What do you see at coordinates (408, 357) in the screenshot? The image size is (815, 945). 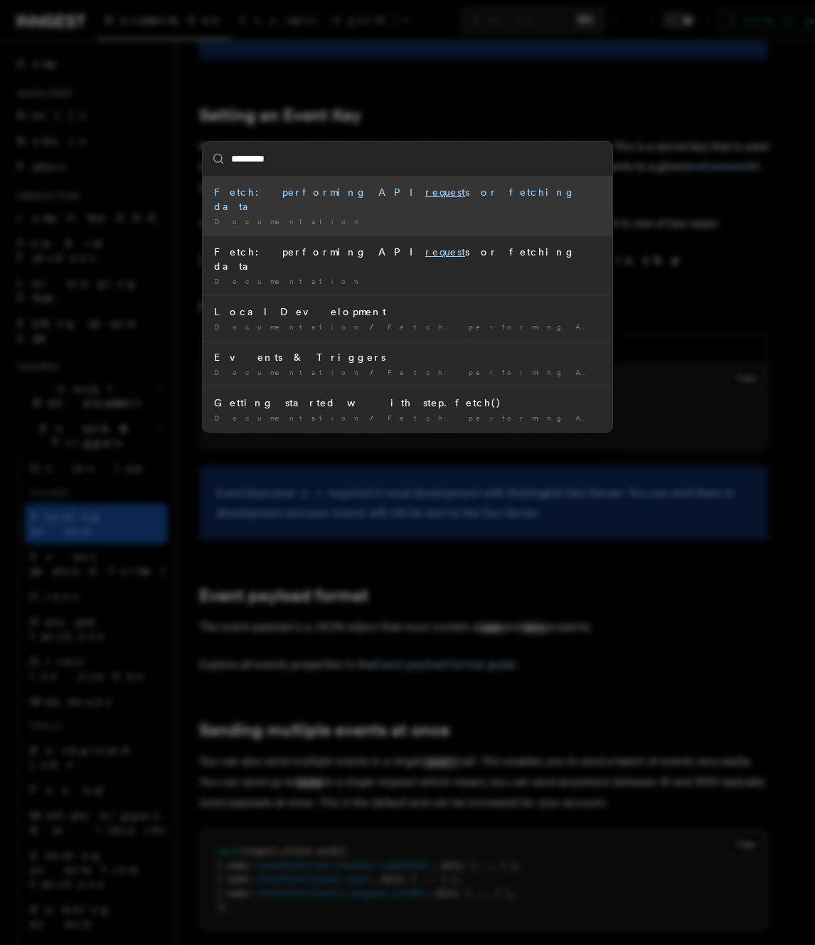 I see `div: Events & Triggers` at bounding box center [408, 357].